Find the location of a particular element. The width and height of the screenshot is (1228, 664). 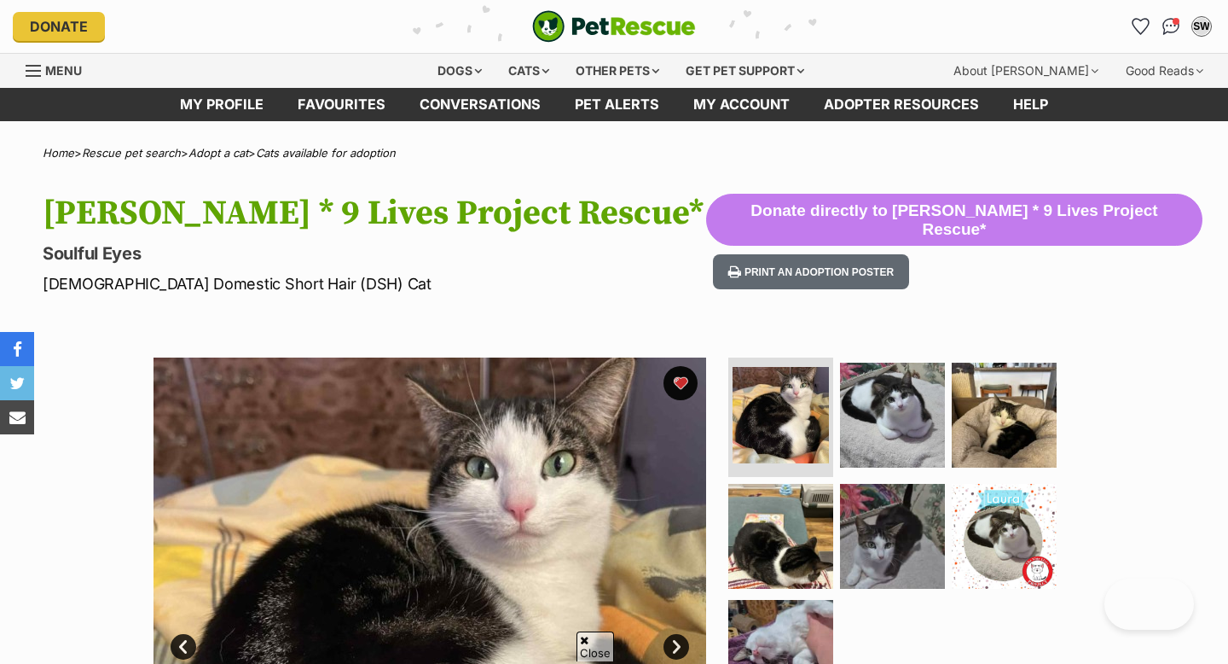

a: Menu is located at coordinates (60, 69).